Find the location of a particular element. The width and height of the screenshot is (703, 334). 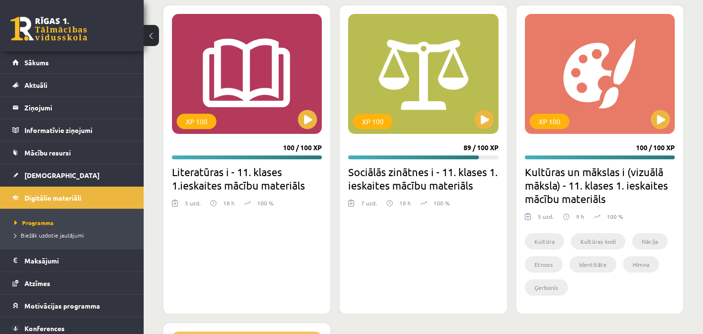

legend: Ziņojumi is located at coordinates (78, 107).